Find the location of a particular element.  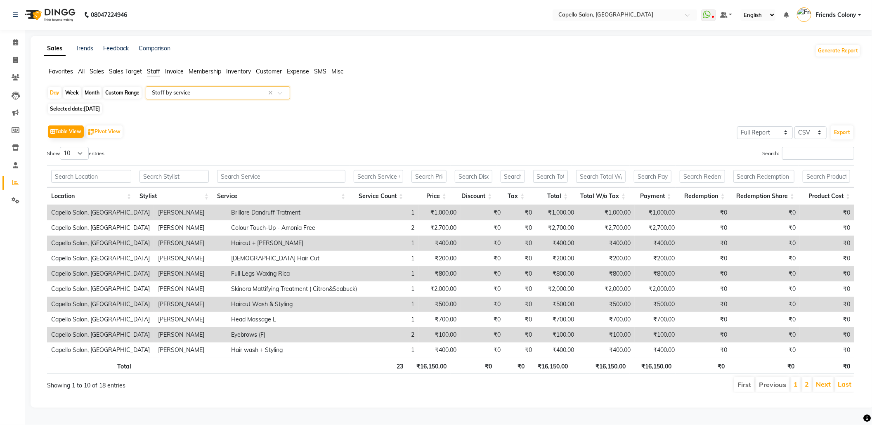

a: Sales is located at coordinates (54, 49).